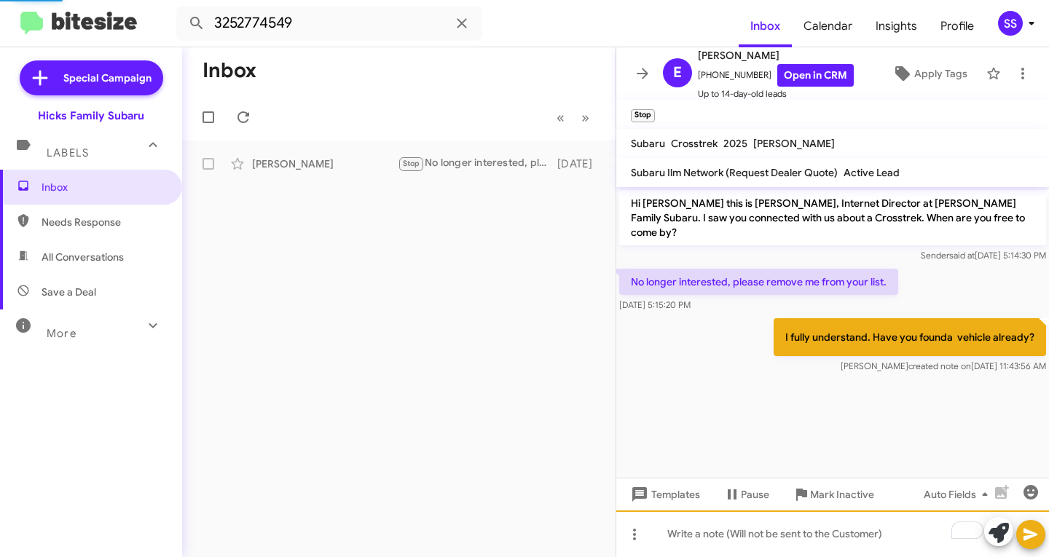 The image size is (1049, 557). Describe the element at coordinates (560, 117) in the screenshot. I see `button: Previous` at that location.